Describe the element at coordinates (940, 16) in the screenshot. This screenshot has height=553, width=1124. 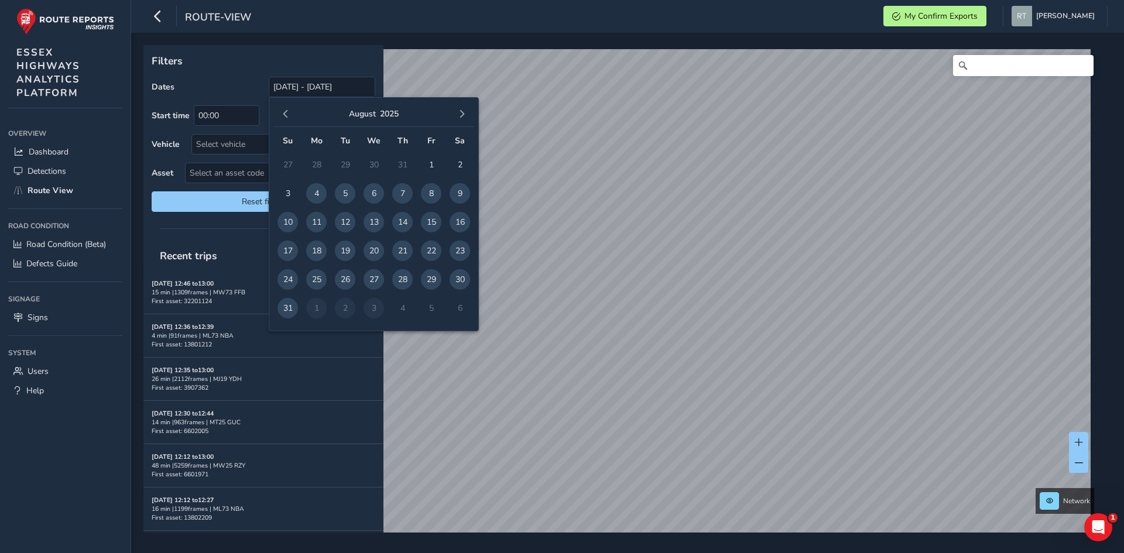
I see `span: My Confirm Exports` at that location.